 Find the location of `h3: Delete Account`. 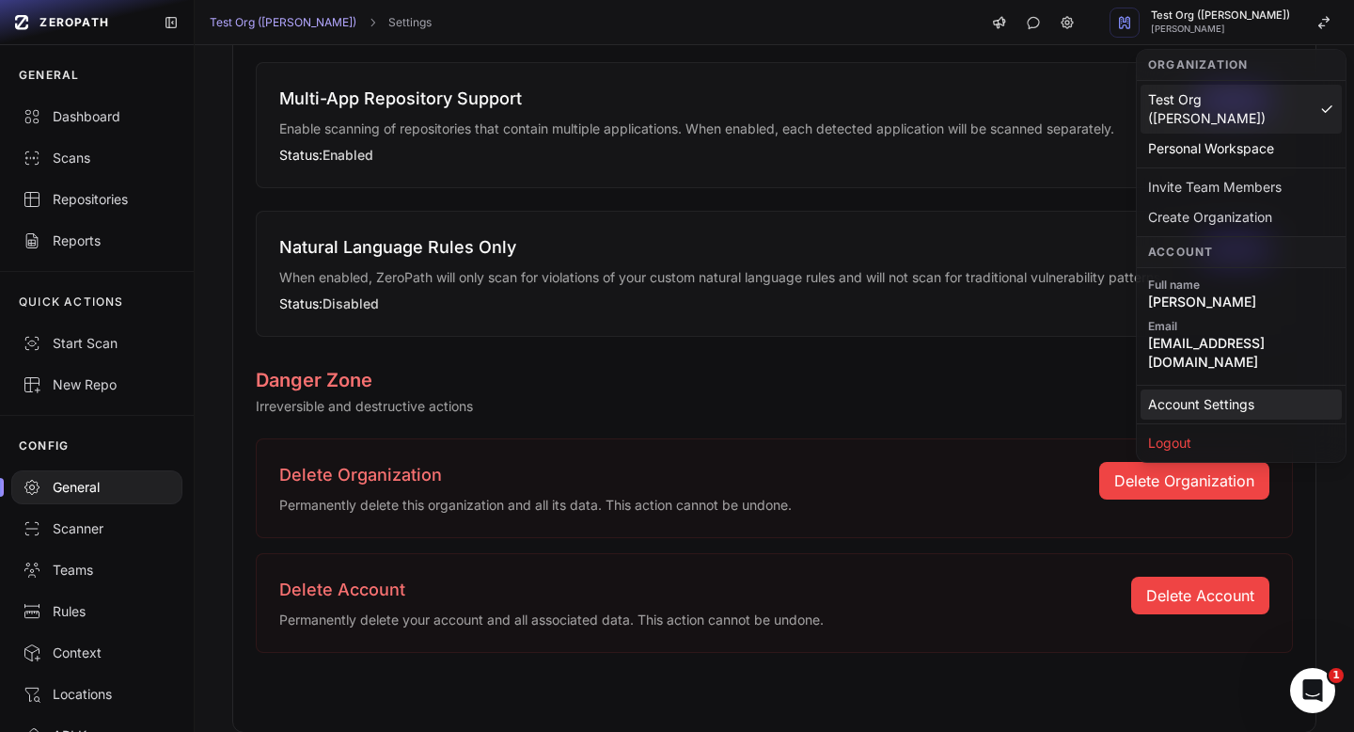

h3: Delete Account is located at coordinates (551, 590).